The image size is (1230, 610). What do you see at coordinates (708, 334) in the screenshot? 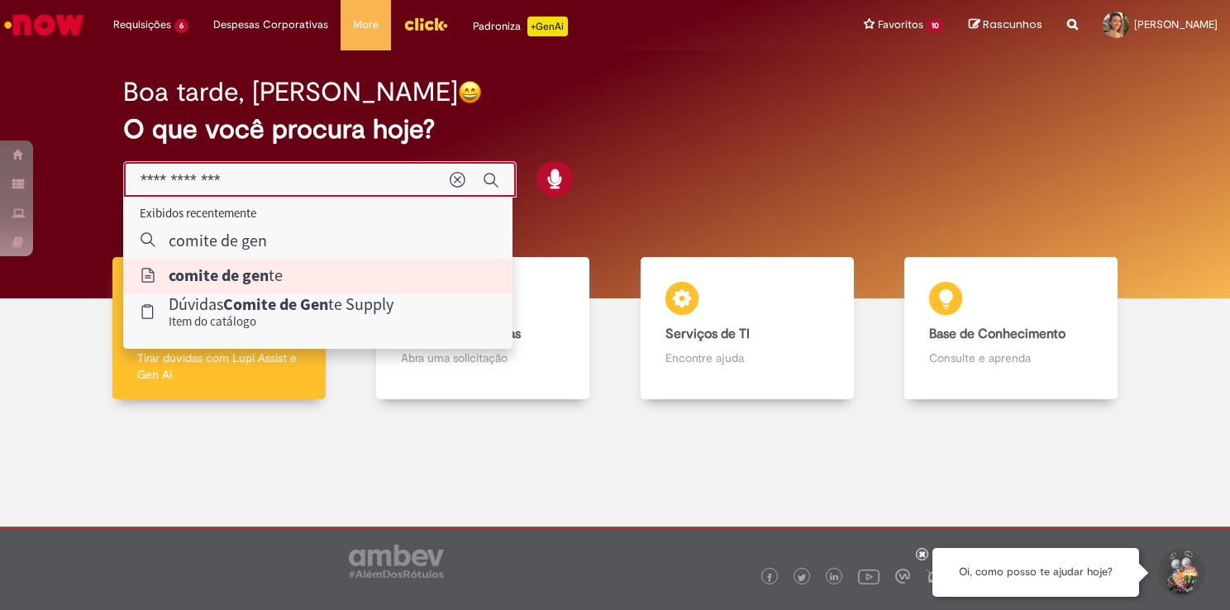
I see `b: Serviços de TI` at bounding box center [708, 334].